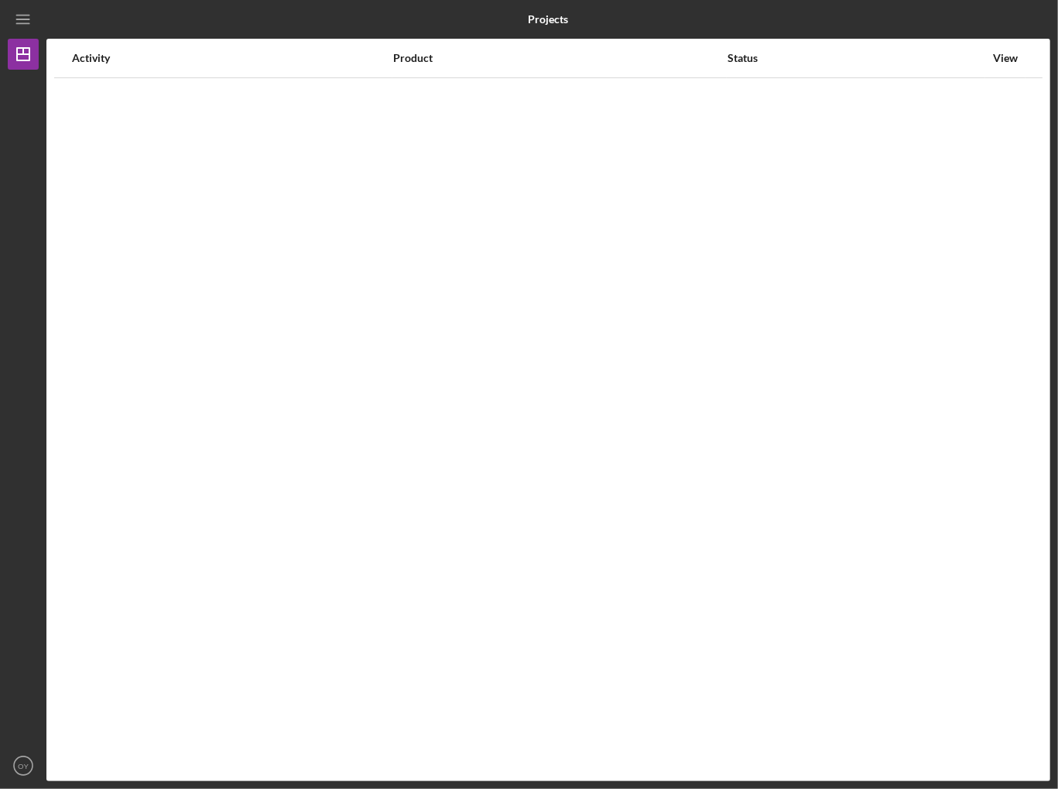 The image size is (1058, 789). What do you see at coordinates (23, 766) in the screenshot?
I see `button: OY` at bounding box center [23, 766].